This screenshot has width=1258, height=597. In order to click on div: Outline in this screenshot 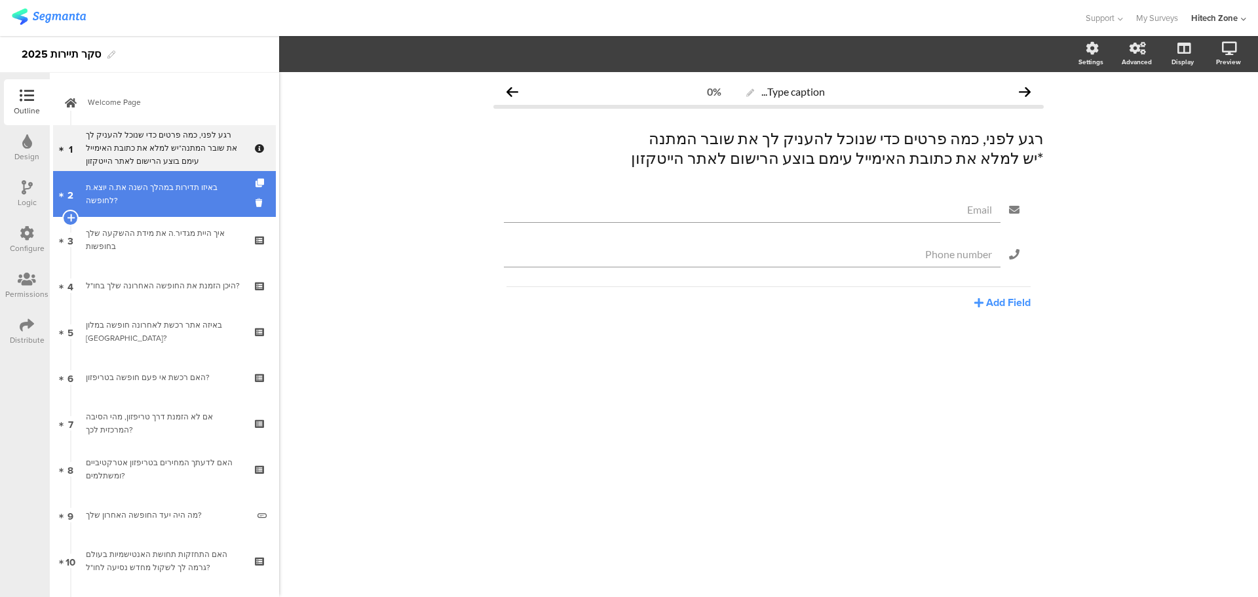, I will do `click(27, 111)`.